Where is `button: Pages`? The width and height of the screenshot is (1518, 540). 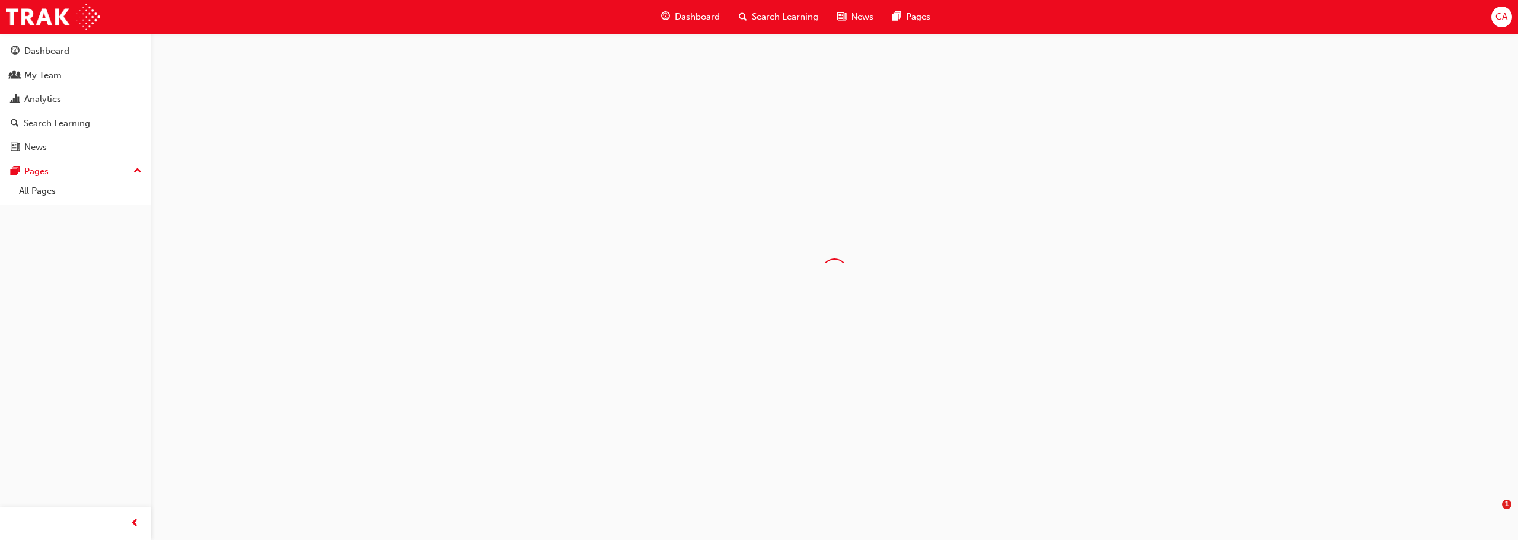 button: Pages is located at coordinates (75, 171).